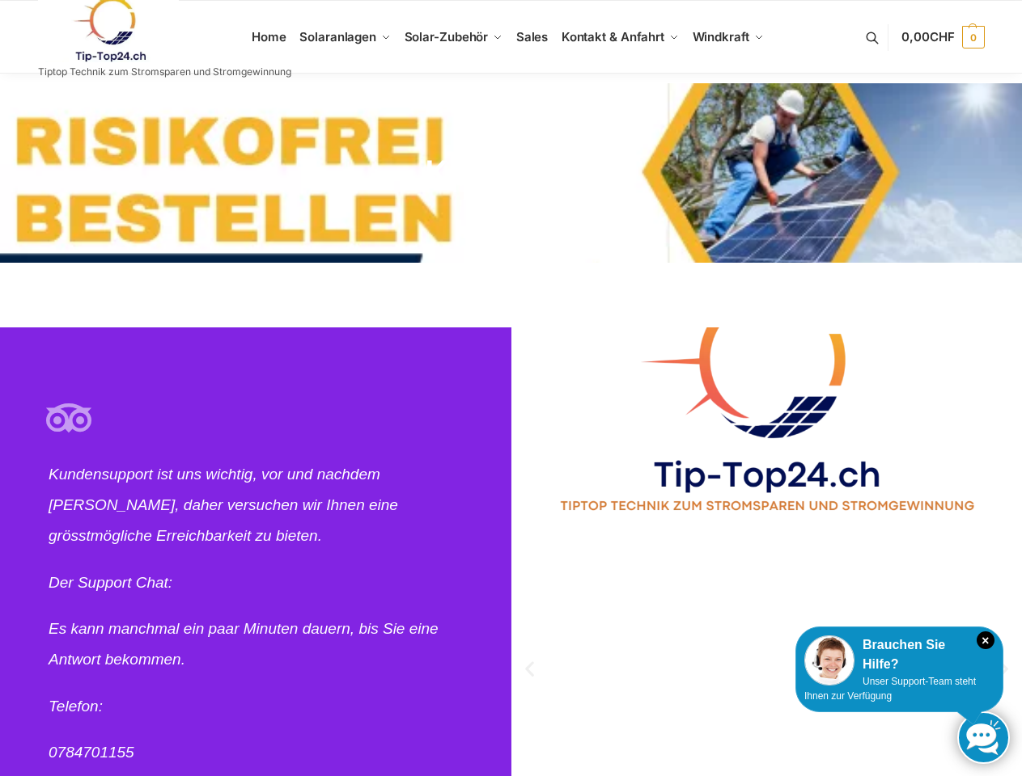 The height and width of the screenshot is (776, 1022). What do you see at coordinates (256, 645) in the screenshot?
I see `p: Es kann manchmal ein paar Minuten dauern, bis Sie eine Antwort bekommen.` at bounding box center [256, 645].